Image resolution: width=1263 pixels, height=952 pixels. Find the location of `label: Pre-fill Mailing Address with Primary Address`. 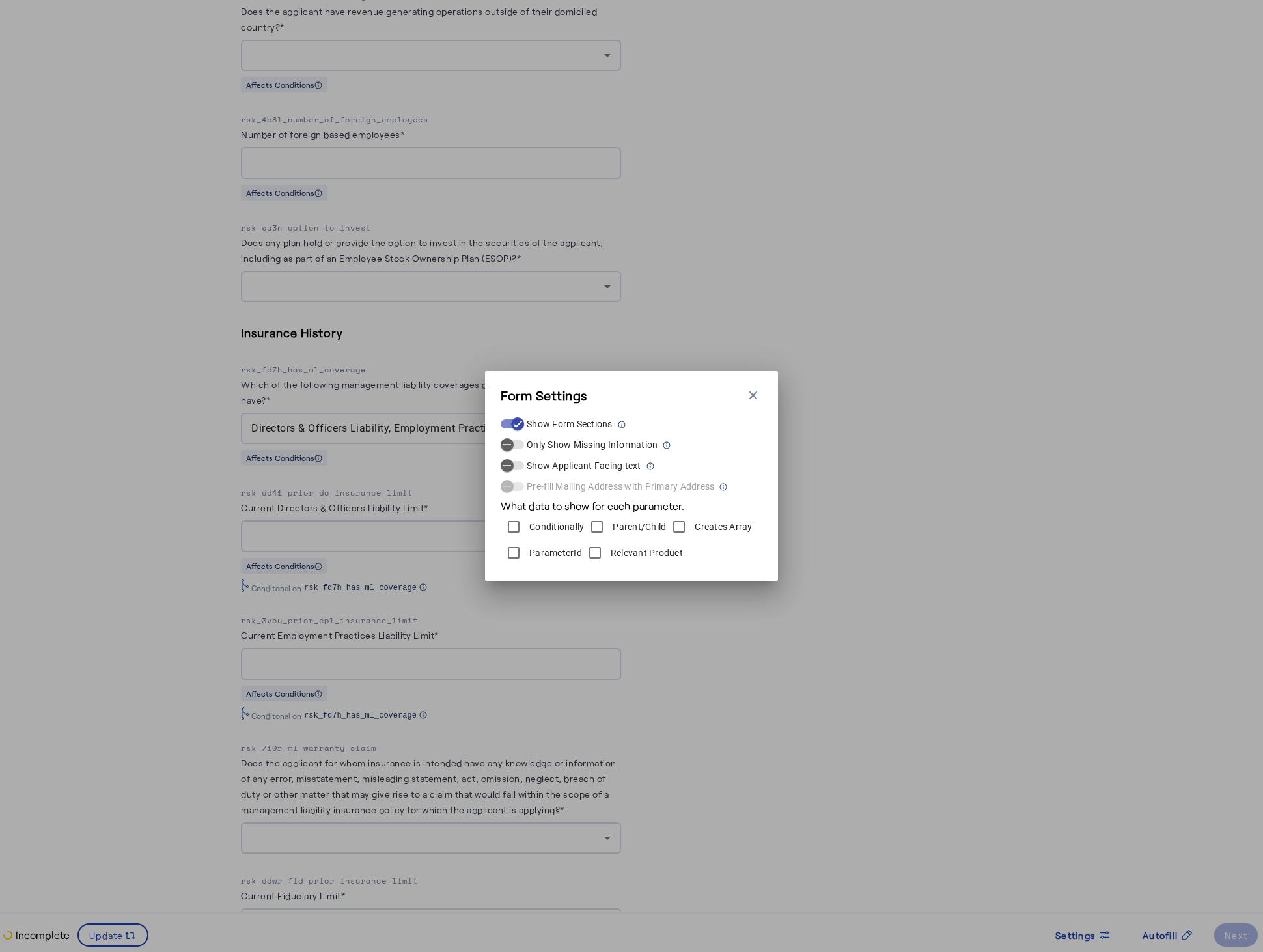

label: Pre-fill Mailing Address with Primary Address is located at coordinates (619, 487).